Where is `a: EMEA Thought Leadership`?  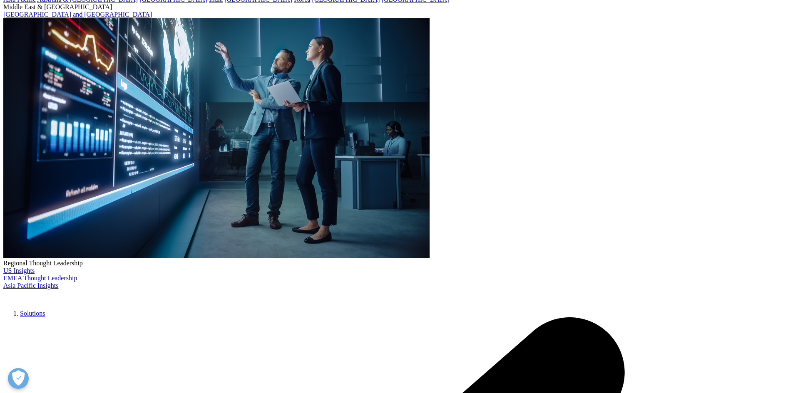 a: EMEA Thought Leadership is located at coordinates (40, 278).